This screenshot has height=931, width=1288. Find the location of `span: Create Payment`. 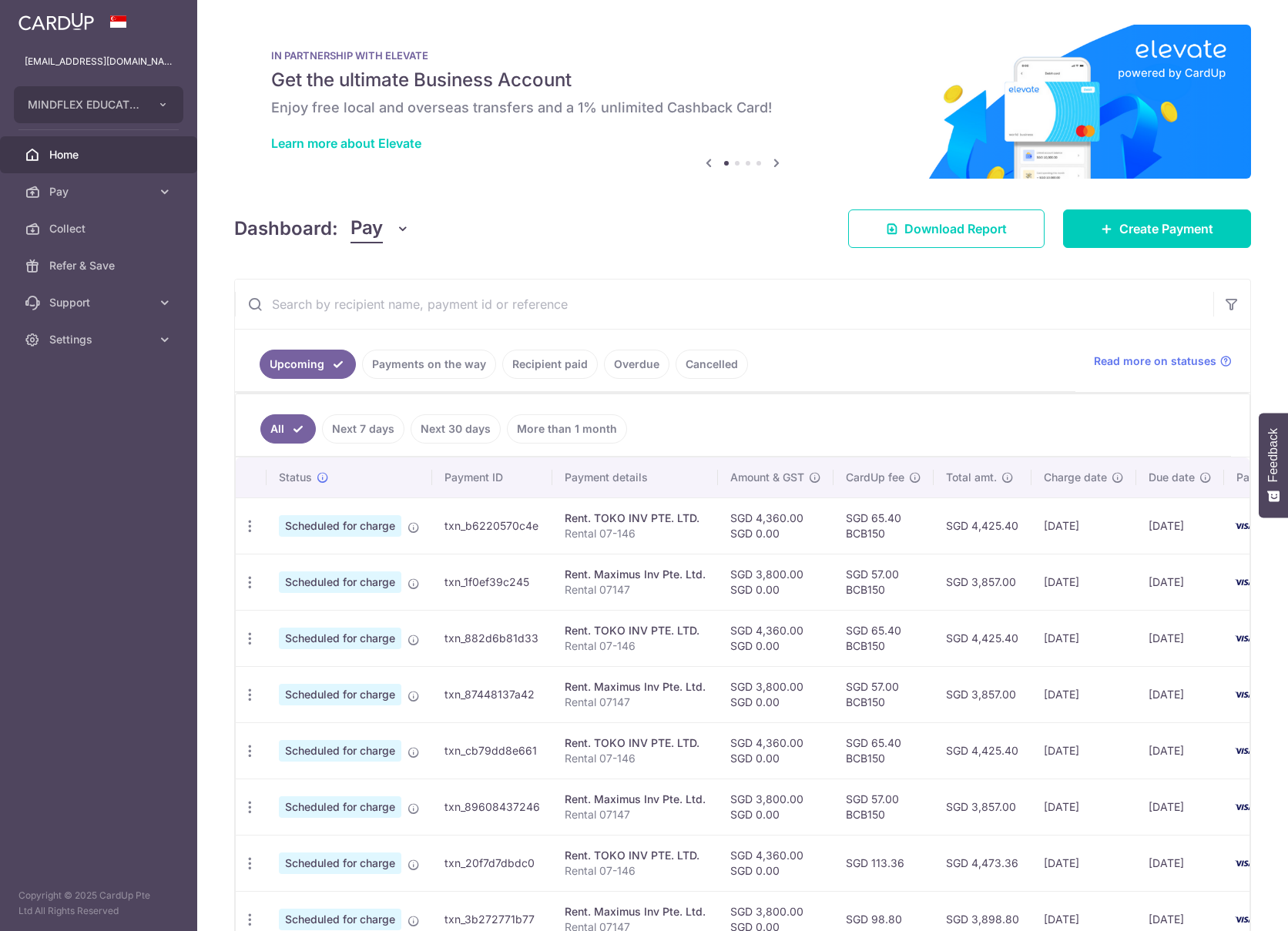

span: Create Payment is located at coordinates (1166, 229).